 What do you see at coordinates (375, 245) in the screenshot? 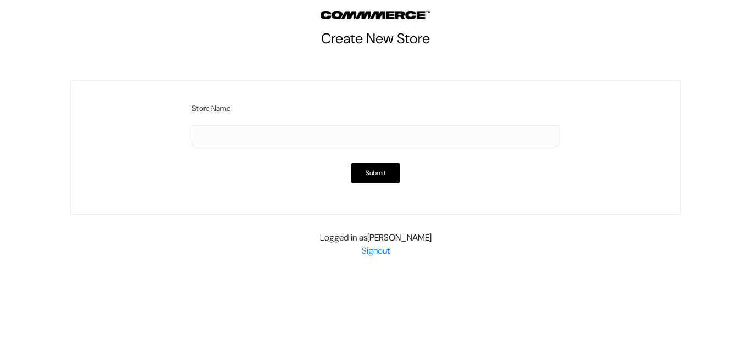
I see `div: Logged in as` at bounding box center [375, 245].